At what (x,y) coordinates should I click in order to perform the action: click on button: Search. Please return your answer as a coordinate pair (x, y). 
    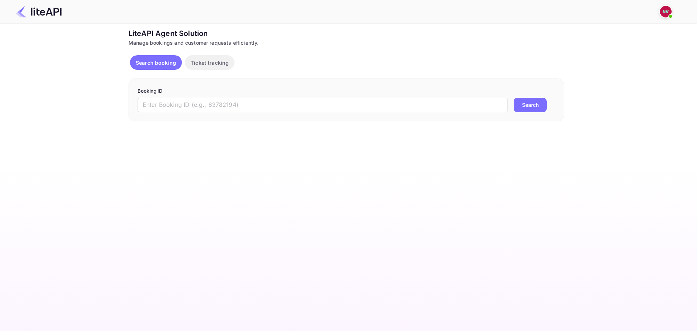
    Looking at the image, I should click on (530, 105).